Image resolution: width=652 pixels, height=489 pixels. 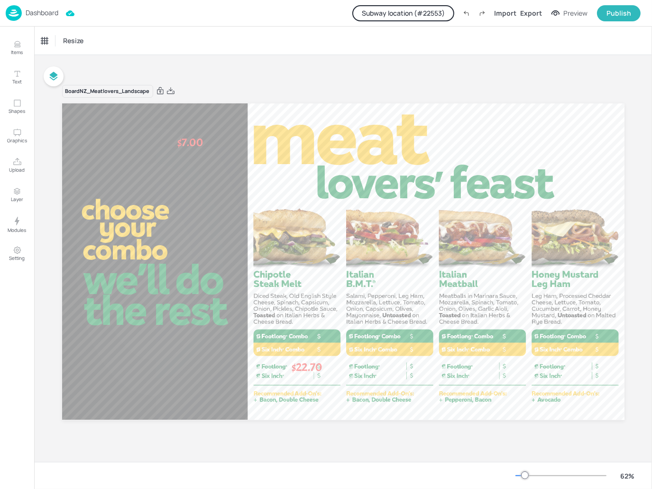 I want to click on label: Redo (Ctrl + Y), so click(x=482, y=13).